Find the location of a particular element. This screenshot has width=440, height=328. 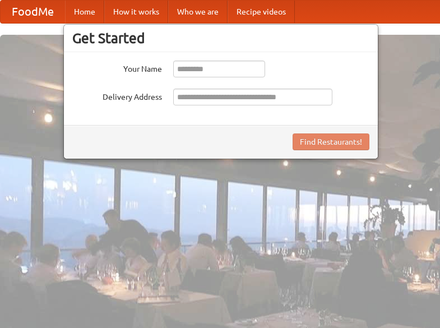

label: Your Name is located at coordinates (117, 67).